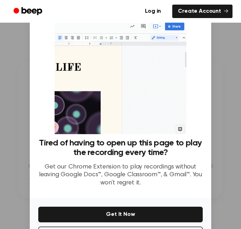  I want to click on a: Create Account, so click(202, 11).